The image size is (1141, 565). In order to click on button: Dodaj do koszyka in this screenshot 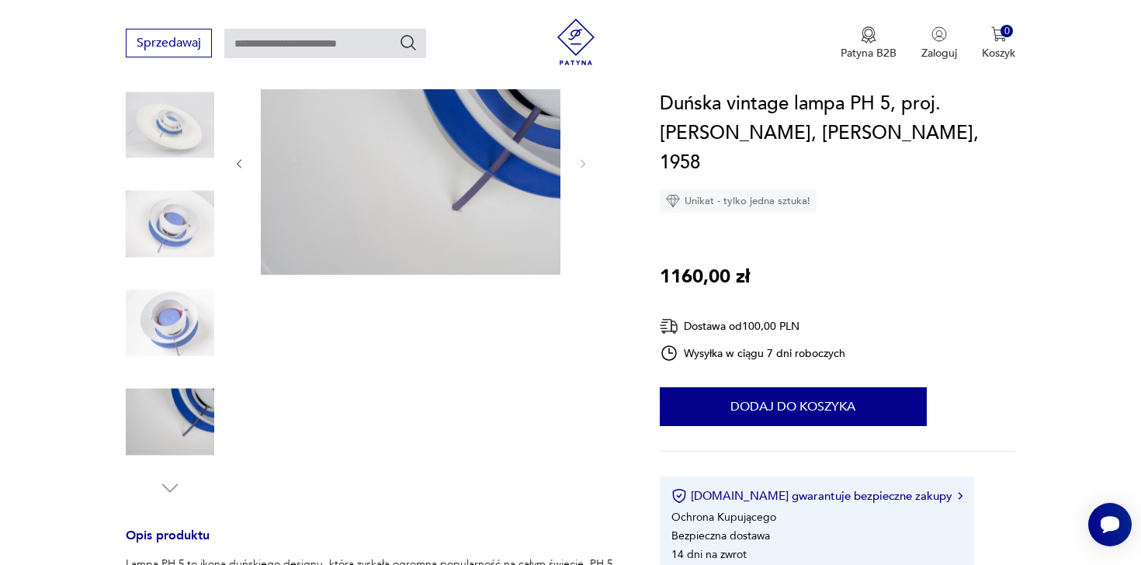, I will do `click(793, 407)`.